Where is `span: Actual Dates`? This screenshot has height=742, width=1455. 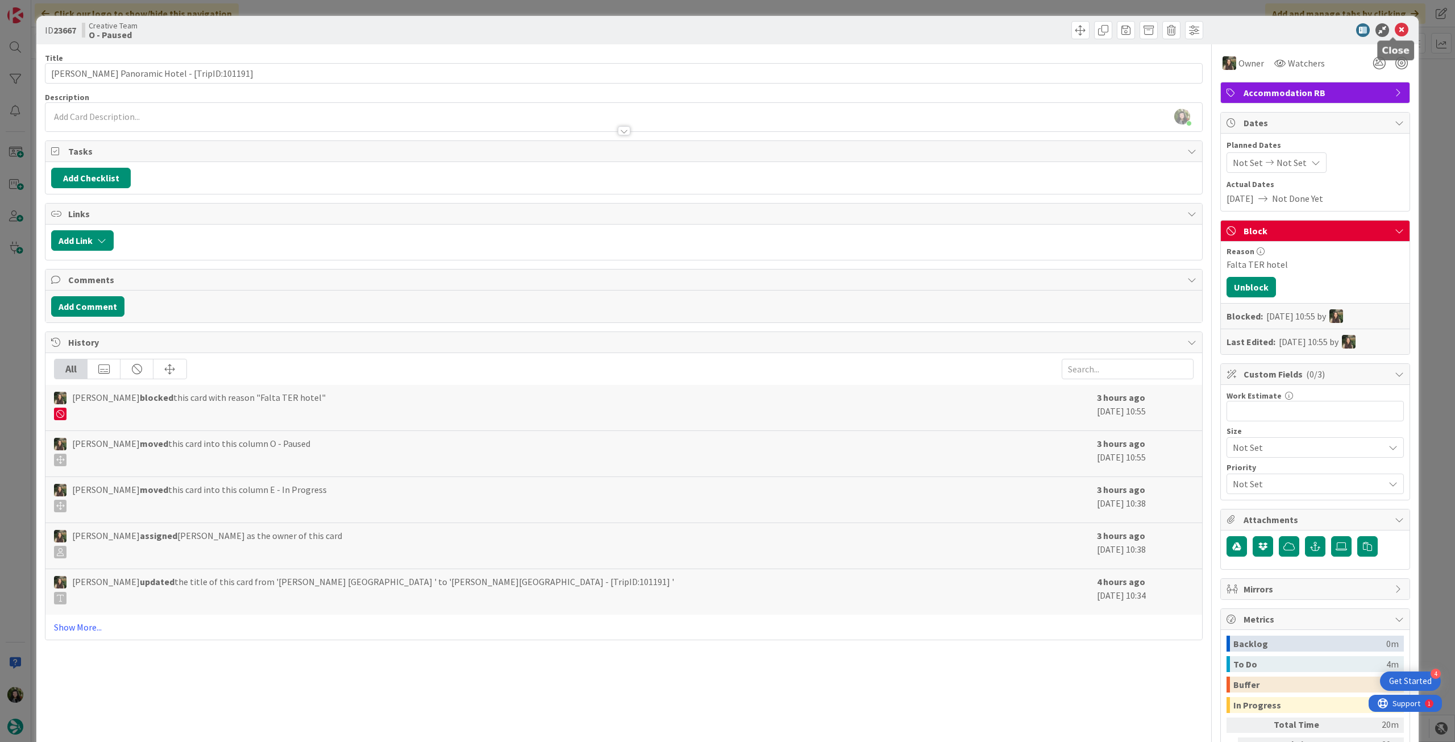 span: Actual Dates is located at coordinates (1315, 184).